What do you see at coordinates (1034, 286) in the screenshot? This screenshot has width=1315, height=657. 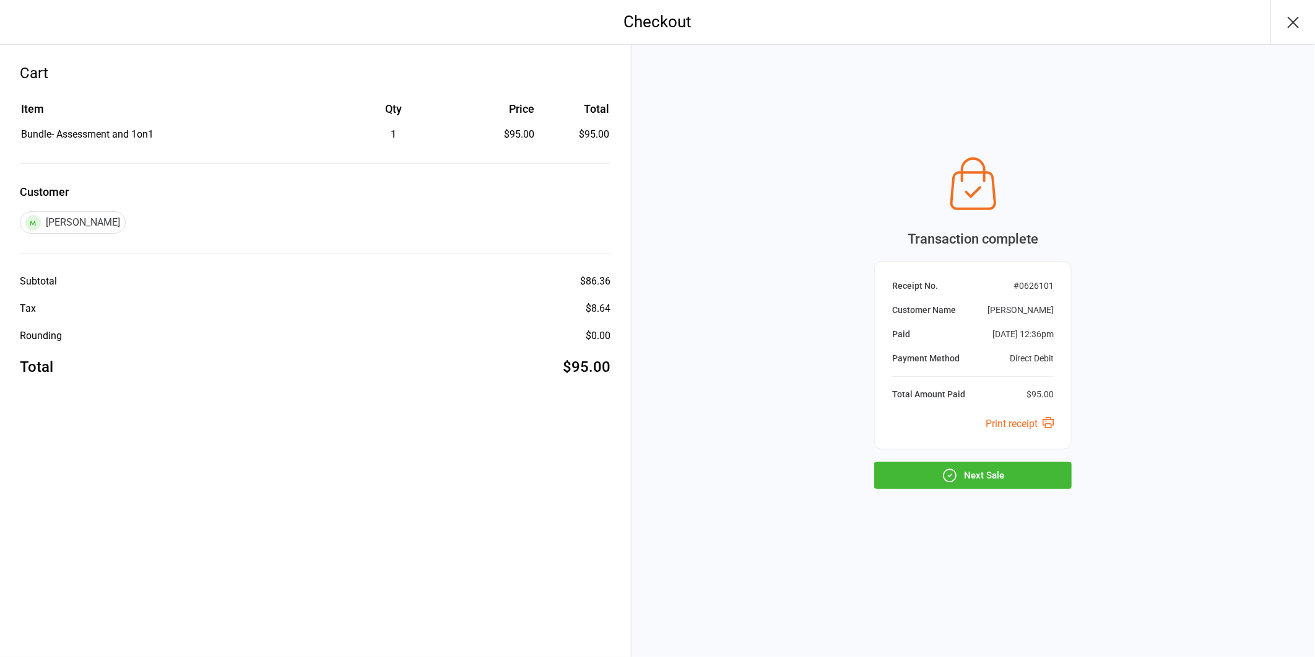 I see `div: # 0626101` at bounding box center [1034, 286].